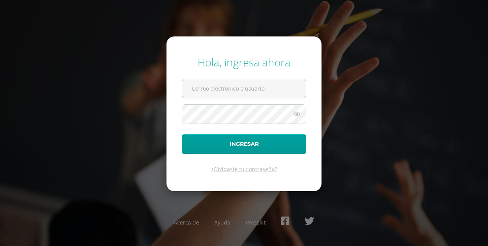  What do you see at coordinates (244, 62) in the screenshot?
I see `div: Hola, ingresa ahora` at bounding box center [244, 62].